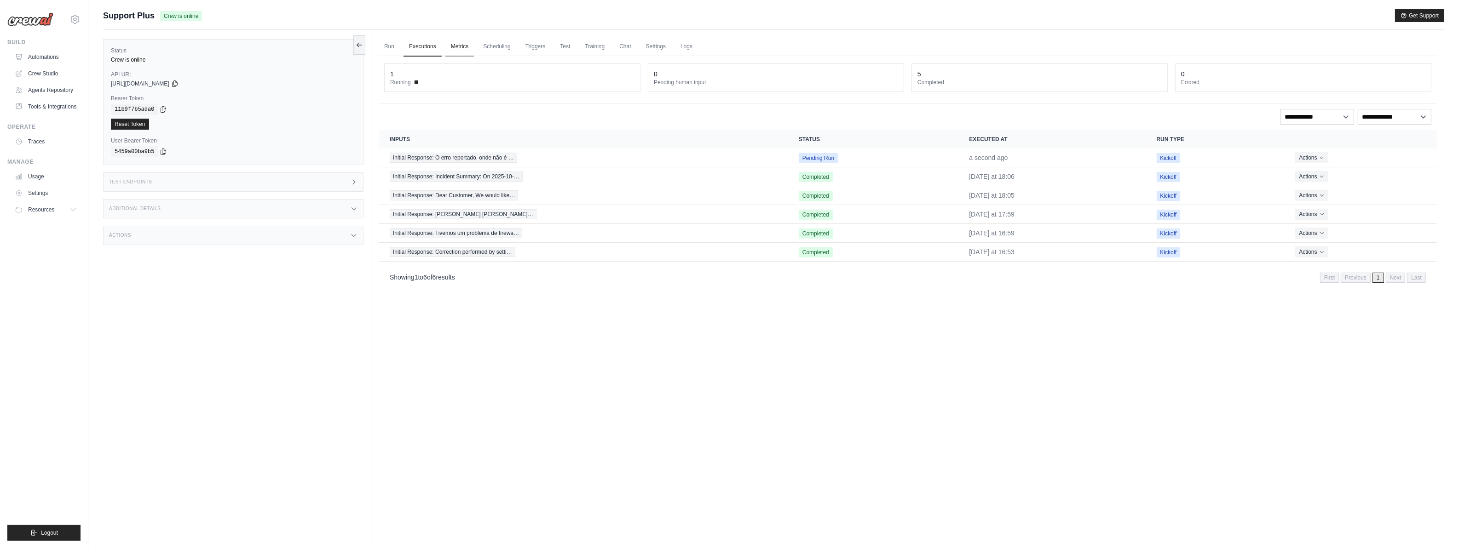  I want to click on time: October 2, 2025 at 18:05 BST, so click(991, 196).